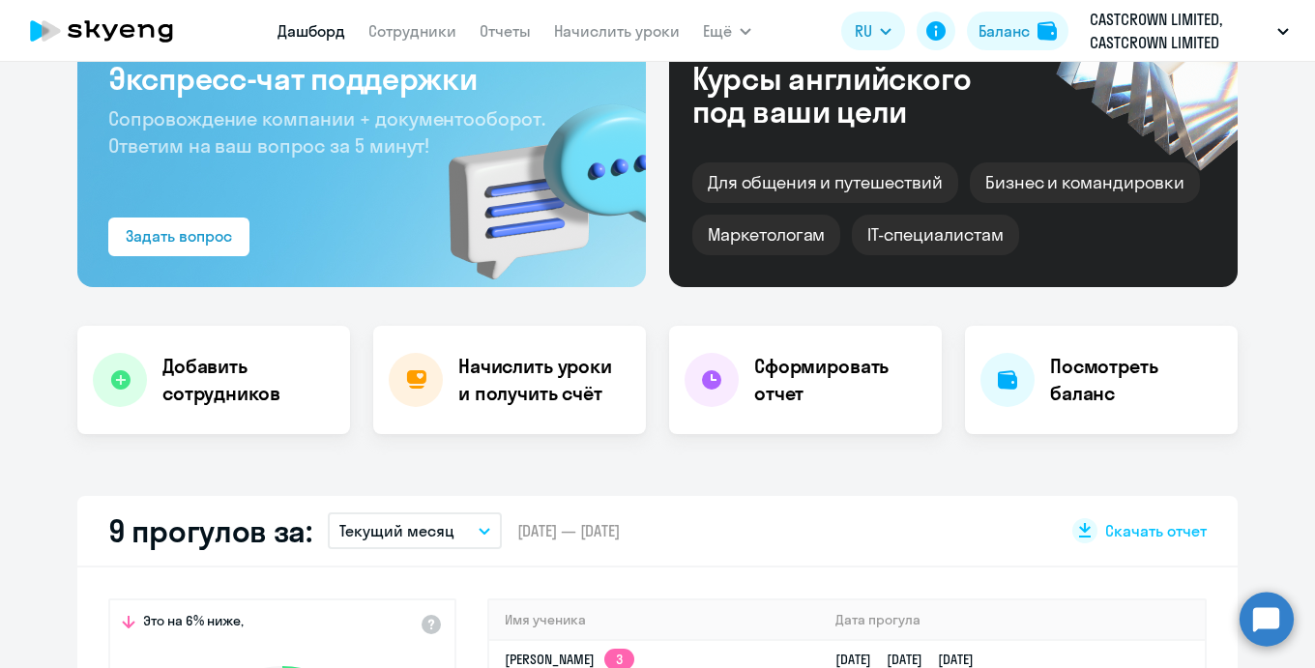  I want to click on button: Текущий месяц, so click(415, 531).